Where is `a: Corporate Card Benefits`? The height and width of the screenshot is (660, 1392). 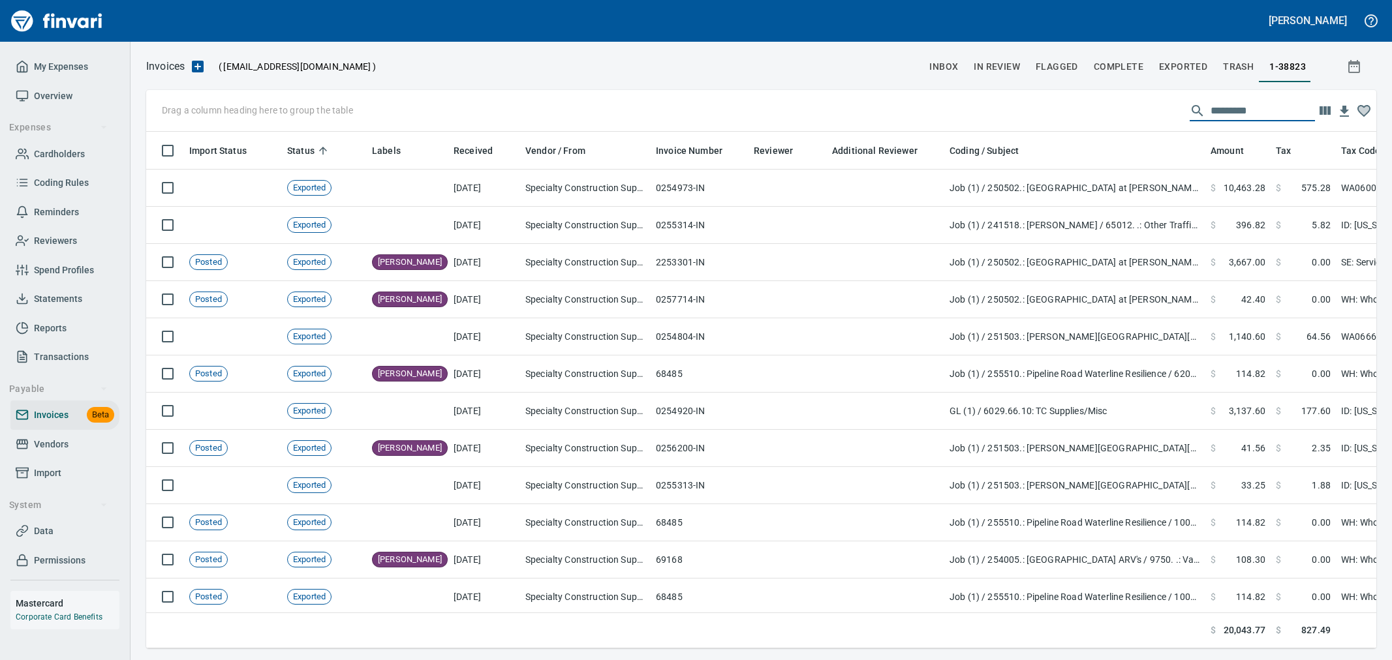 a: Corporate Card Benefits is located at coordinates (59, 617).